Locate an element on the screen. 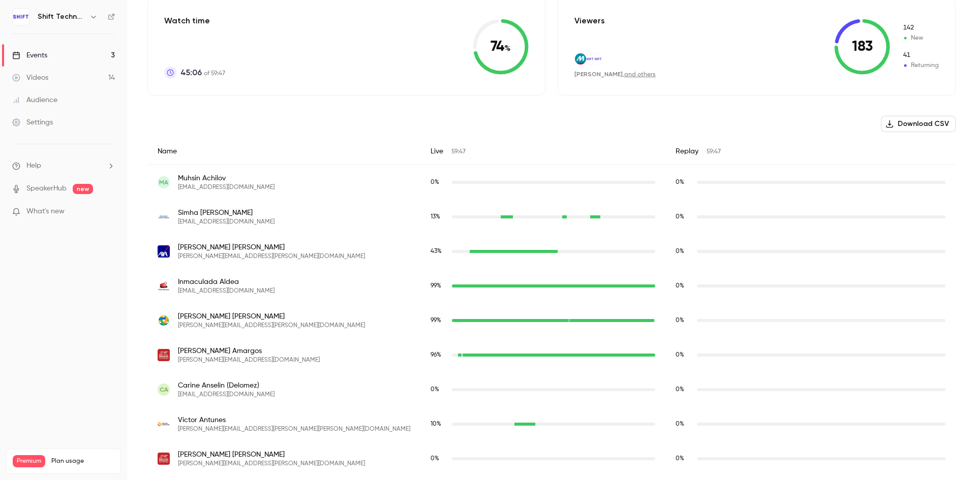  img: lineadirecta.es is located at coordinates (164, 286).